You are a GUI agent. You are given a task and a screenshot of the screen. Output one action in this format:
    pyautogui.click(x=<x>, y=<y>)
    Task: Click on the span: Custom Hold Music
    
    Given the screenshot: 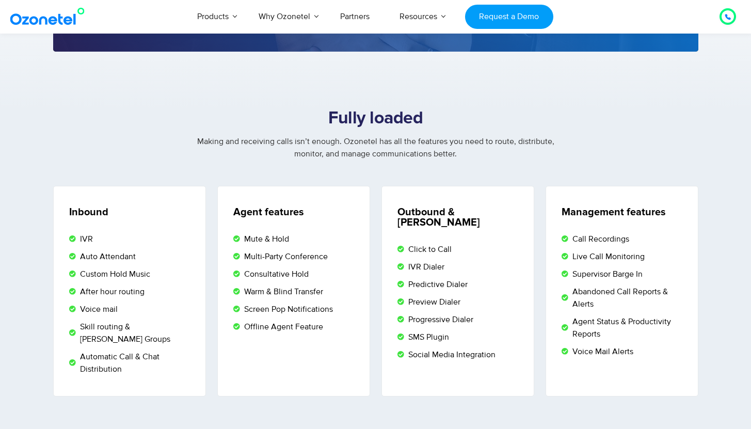 What is the action you would take?
    pyautogui.click(x=114, y=274)
    